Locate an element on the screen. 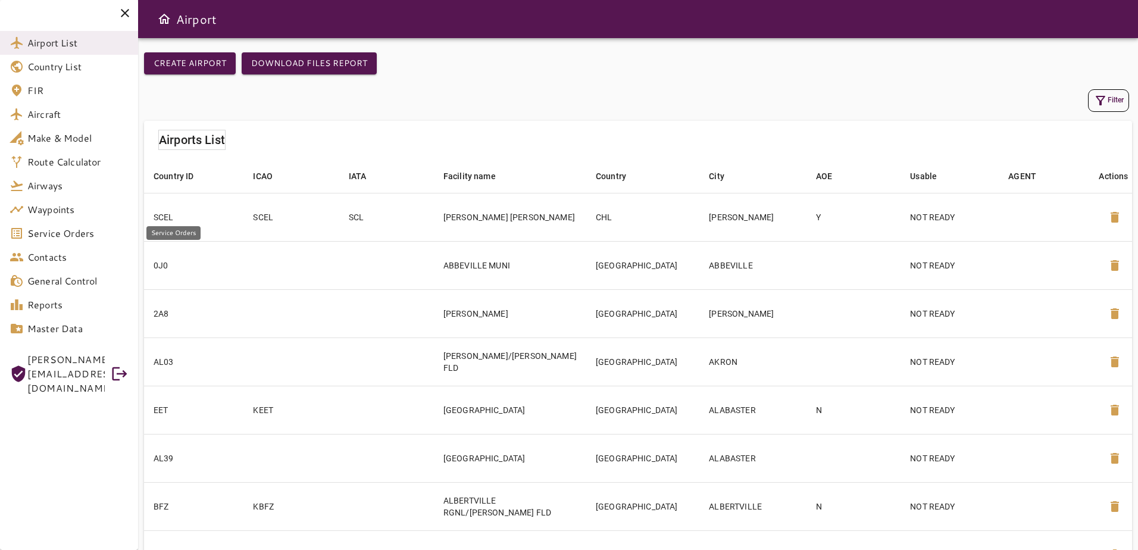 Image resolution: width=1138 pixels, height=550 pixels. h6: Airports List is located at coordinates (192, 140).